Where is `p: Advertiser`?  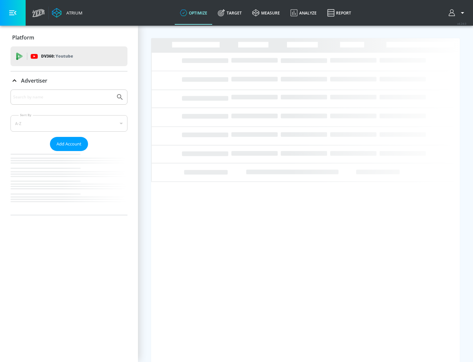 p: Advertiser is located at coordinates (34, 81).